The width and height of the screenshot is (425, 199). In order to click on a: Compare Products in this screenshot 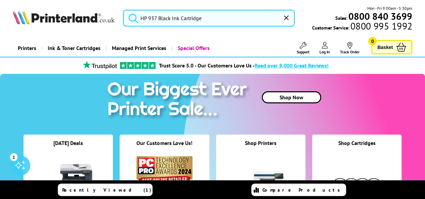, I will do `click(299, 190)`.